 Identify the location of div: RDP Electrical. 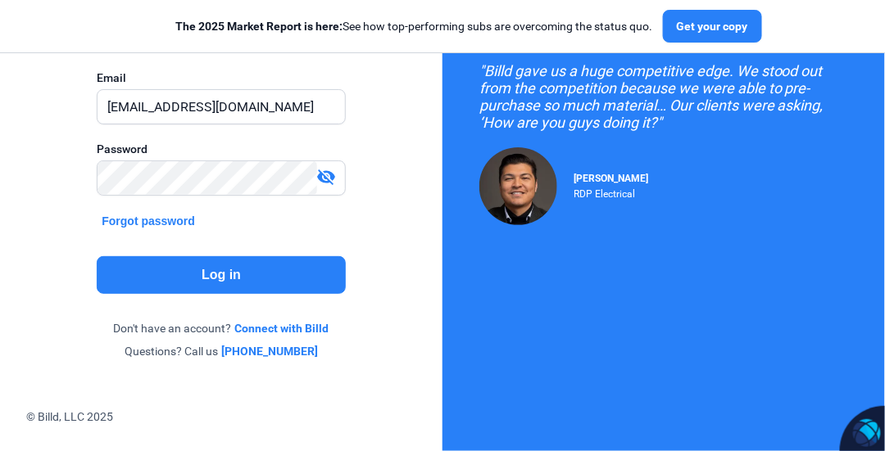
(610, 192).